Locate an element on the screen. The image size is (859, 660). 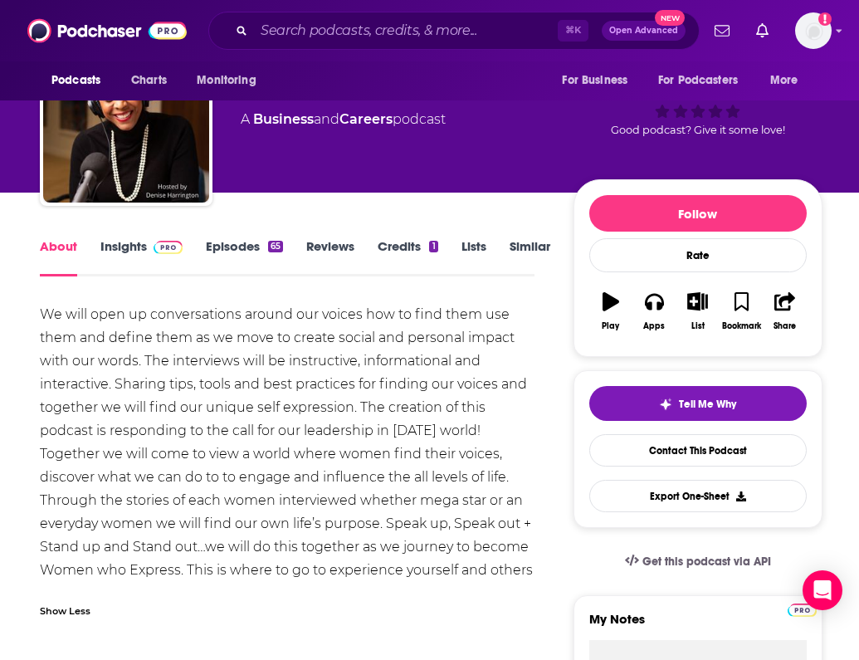
div: Play is located at coordinates (610, 326).